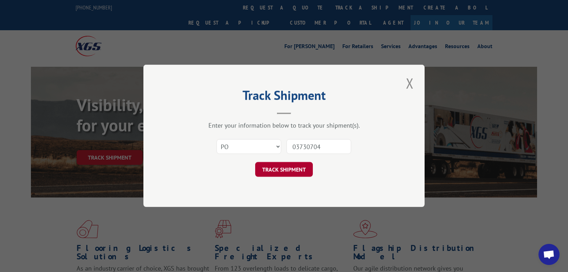 The height and width of the screenshot is (272, 568). What do you see at coordinates (319, 147) in the screenshot?
I see `input: Number(s)` at bounding box center [319, 147].